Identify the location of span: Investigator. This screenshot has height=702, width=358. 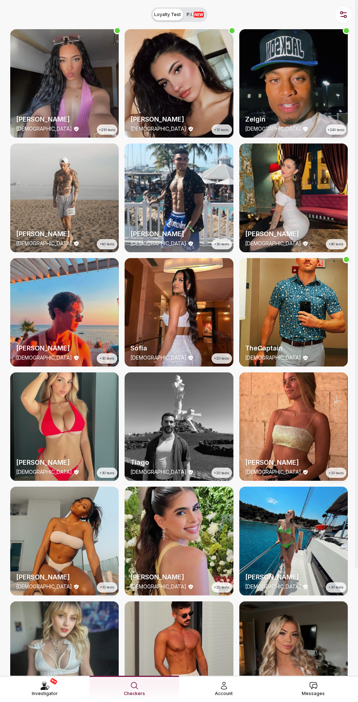
(45, 693).